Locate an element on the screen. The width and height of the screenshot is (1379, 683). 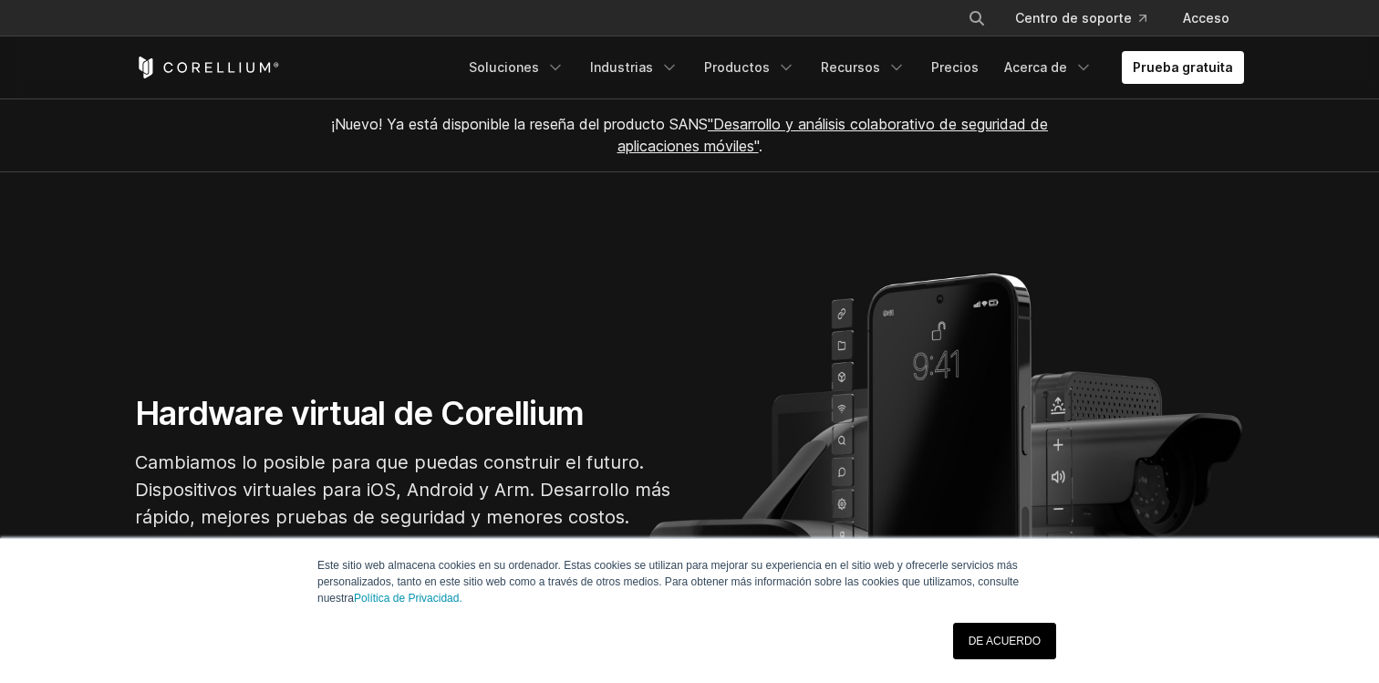
font: Recursos is located at coordinates (850, 67).